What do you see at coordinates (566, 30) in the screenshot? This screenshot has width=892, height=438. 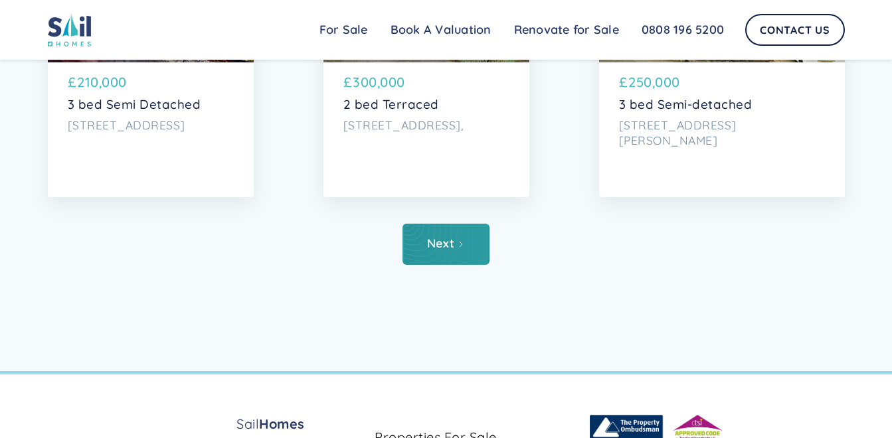 I see `a: Renovate for Sale` at bounding box center [566, 30].